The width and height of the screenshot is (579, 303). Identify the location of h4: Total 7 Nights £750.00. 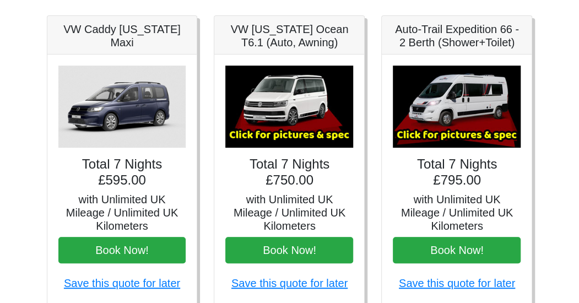
(289, 172).